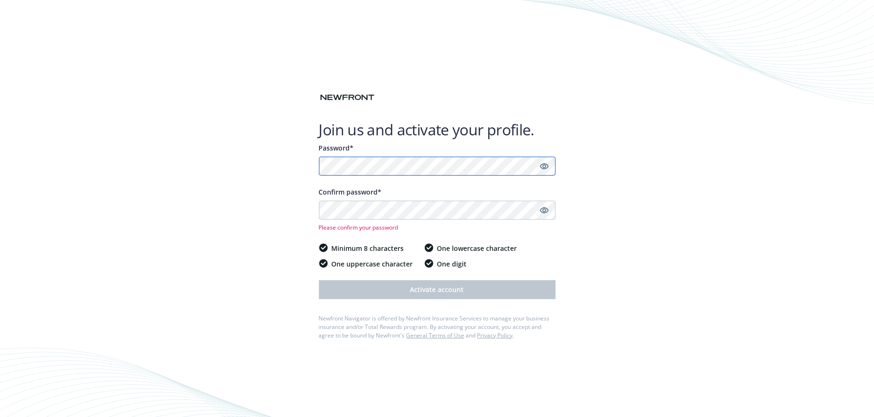 The width and height of the screenshot is (874, 417). What do you see at coordinates (350, 192) in the screenshot?
I see `span: Confirm password*` at bounding box center [350, 192].